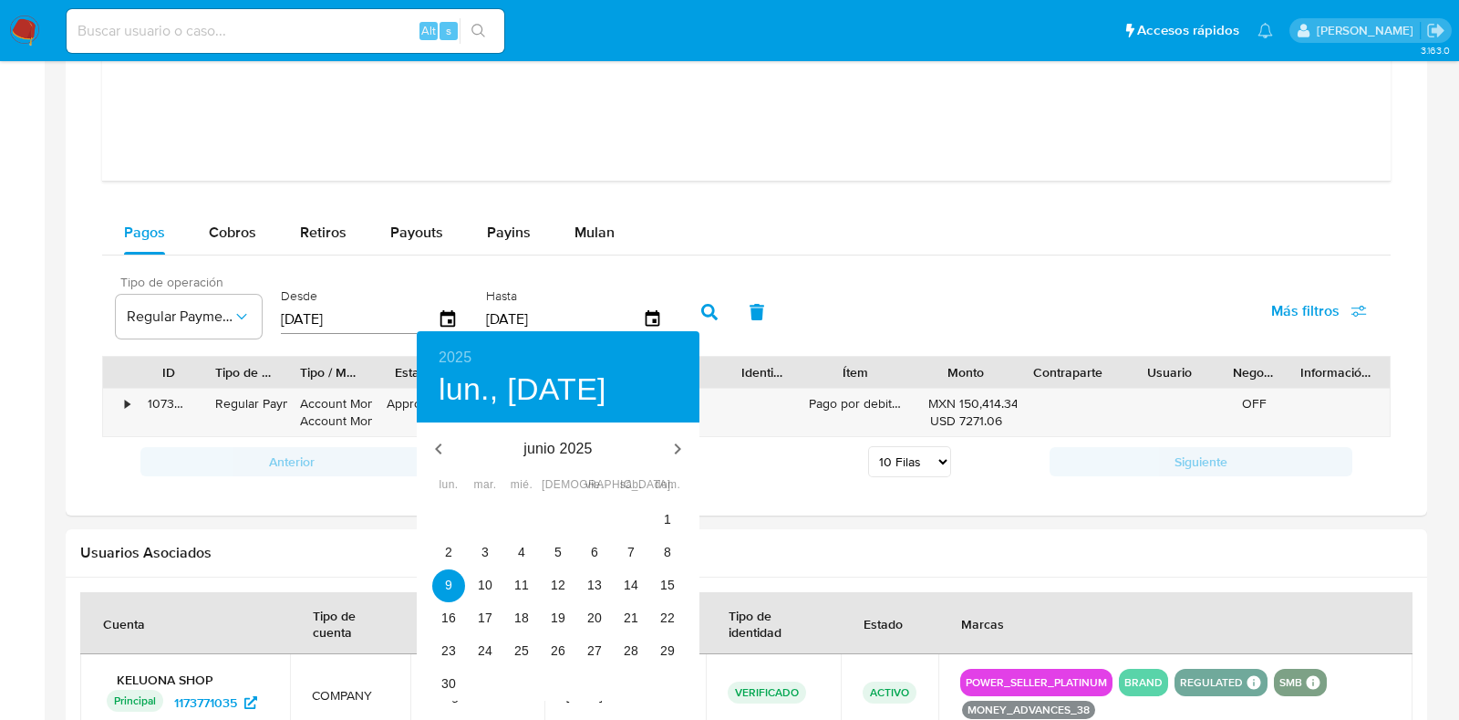  What do you see at coordinates (668, 618) in the screenshot?
I see `button: 22` at bounding box center [668, 618].